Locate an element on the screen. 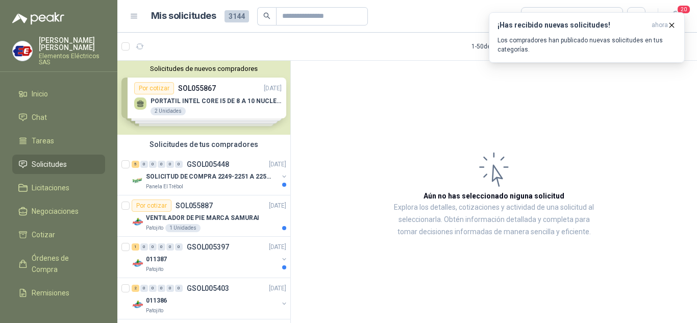 This screenshot has width=697, height=323. span: Órdenes de Compra is located at coordinates (63, 264).